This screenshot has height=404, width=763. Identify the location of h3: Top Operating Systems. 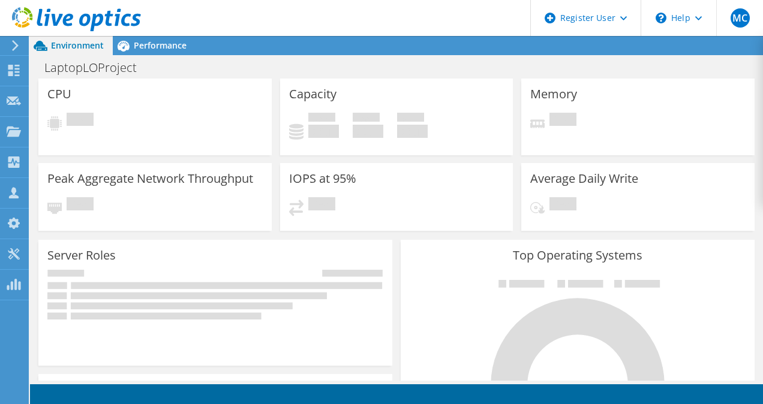
(577, 255).